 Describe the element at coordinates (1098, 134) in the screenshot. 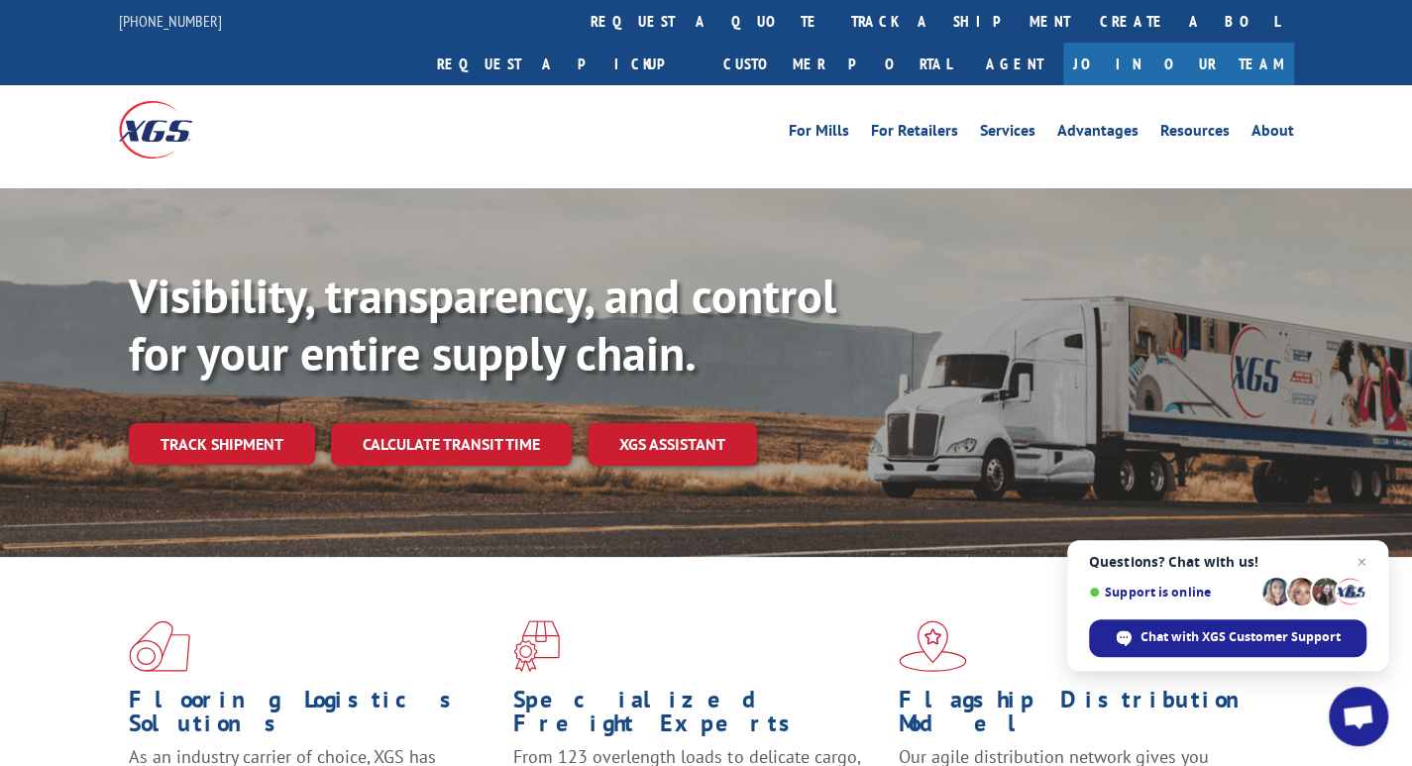

I see `a: Advantages` at that location.